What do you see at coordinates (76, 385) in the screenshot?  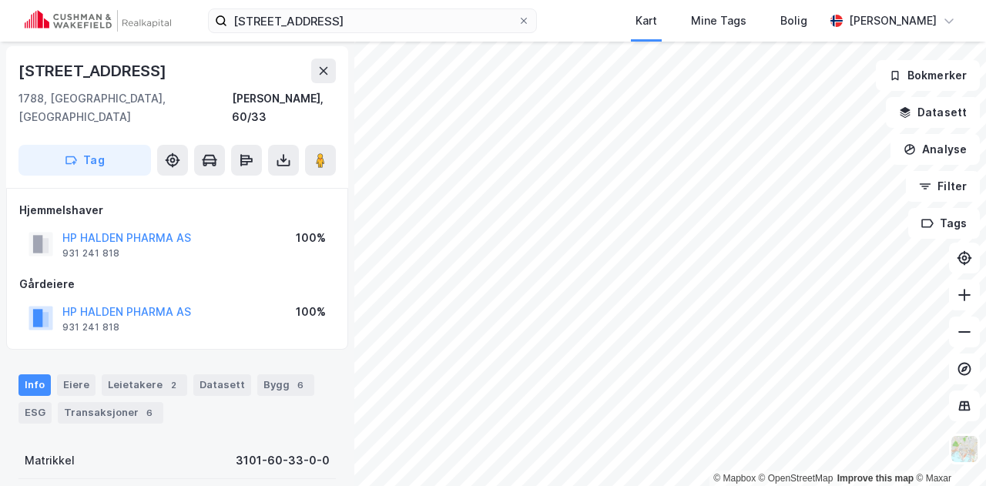 I see `div: Eiere` at bounding box center [76, 385].